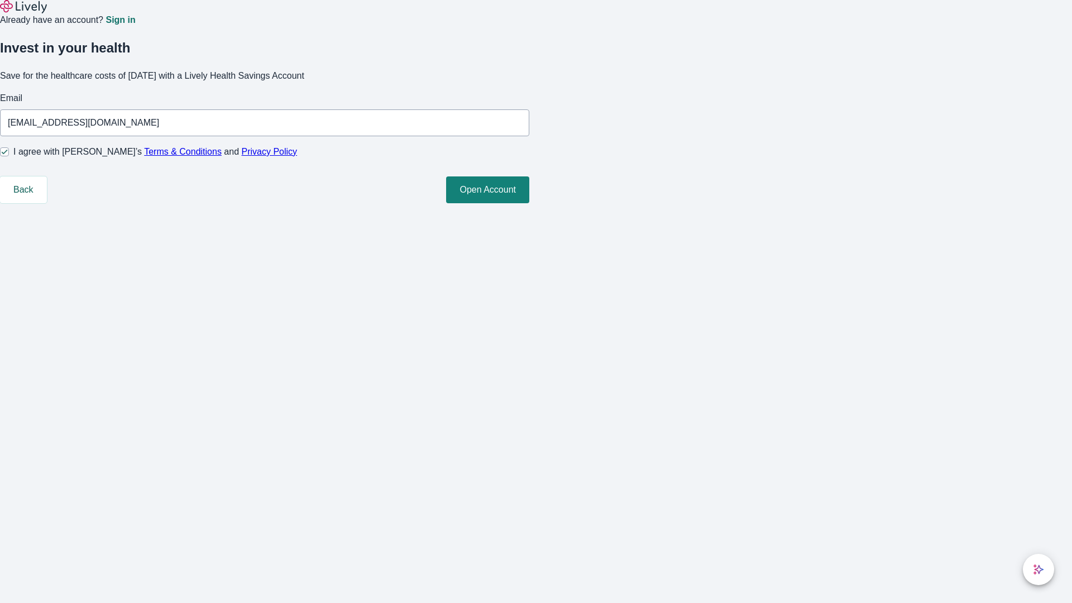  What do you see at coordinates (120, 20) in the screenshot?
I see `div: Sign in` at bounding box center [120, 20].